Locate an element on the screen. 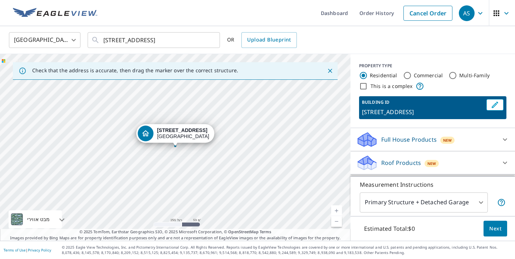  a: רמה נוכחית 17, הגדלת התצוגה is located at coordinates (337, 211).